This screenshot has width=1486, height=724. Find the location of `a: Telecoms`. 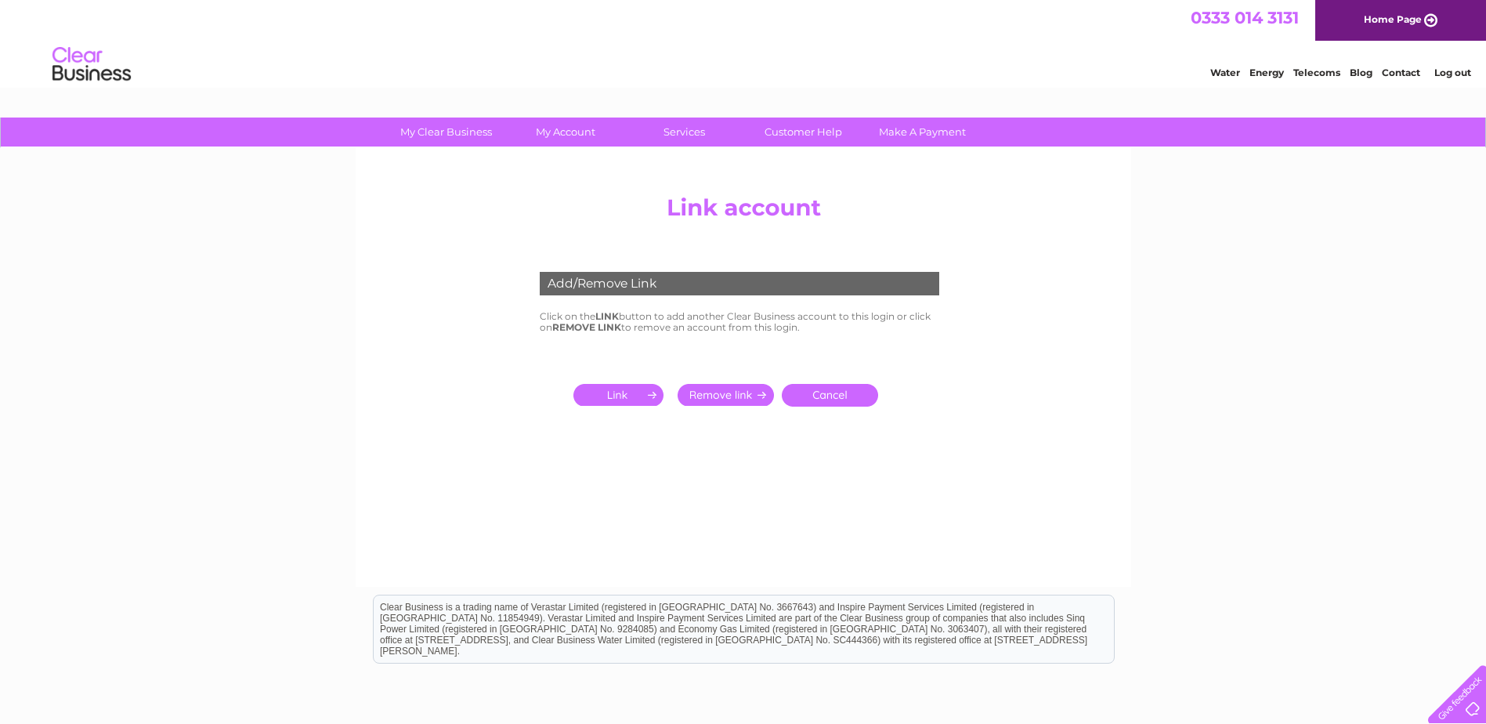

a: Telecoms is located at coordinates (1316, 72).